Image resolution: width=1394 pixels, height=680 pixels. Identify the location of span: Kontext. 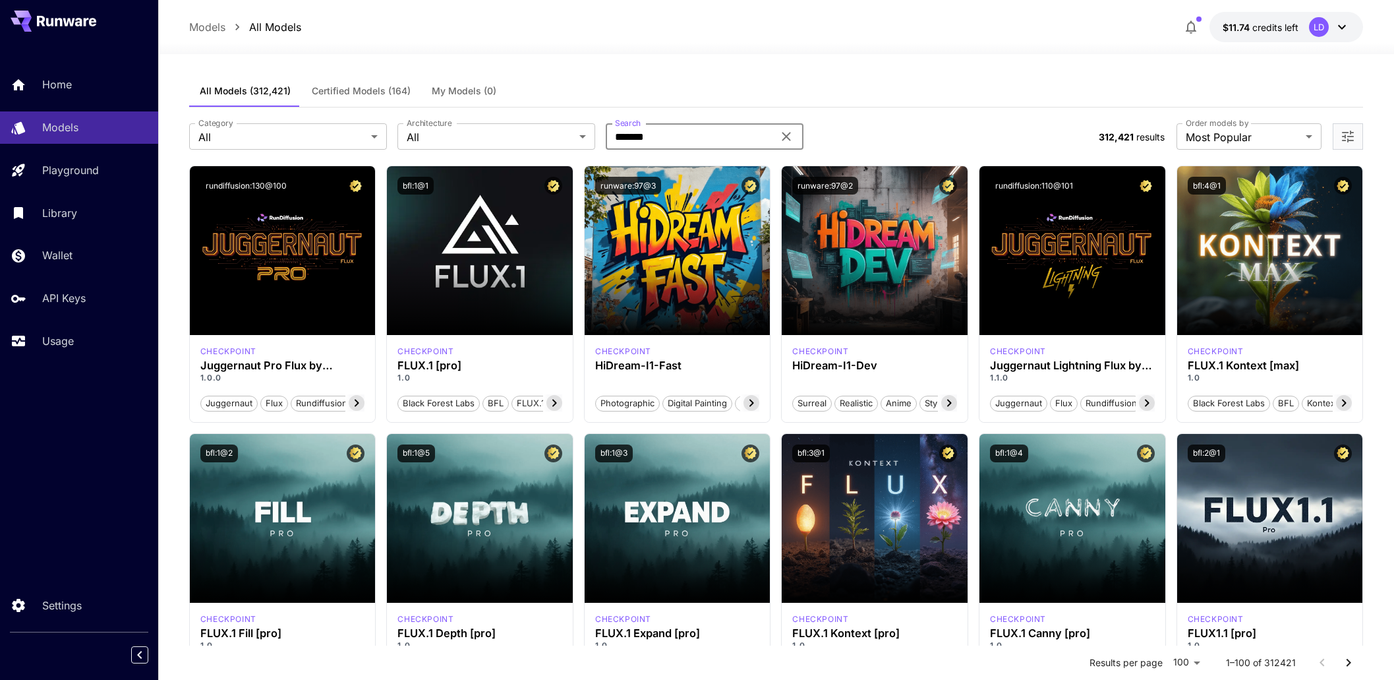
(1323, 403).